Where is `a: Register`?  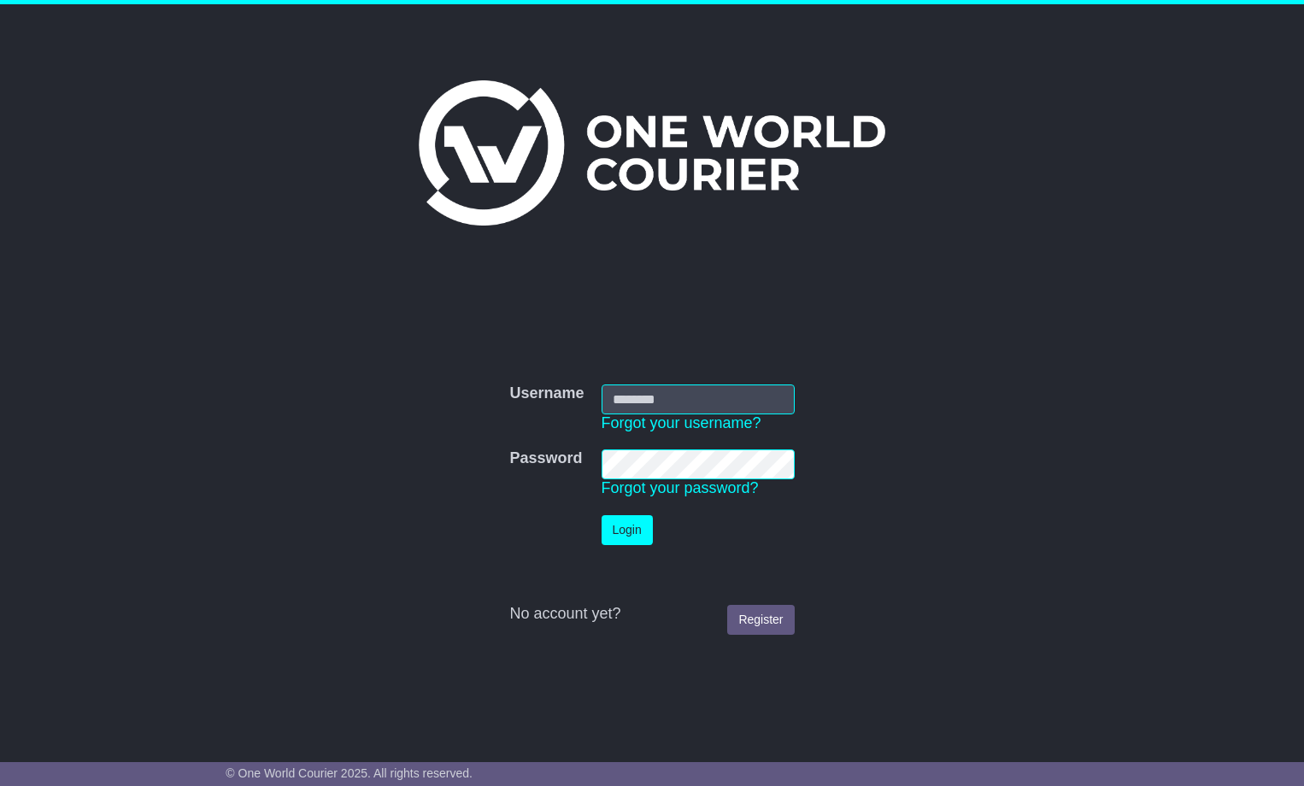
a: Register is located at coordinates (760, 619).